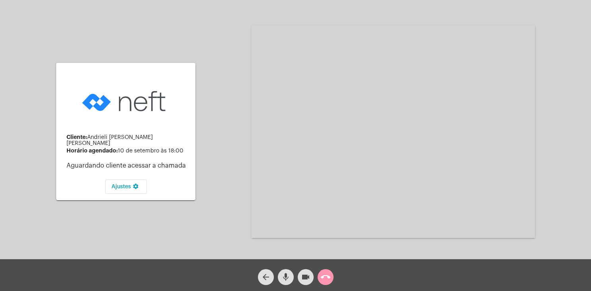 The image size is (591, 291). What do you see at coordinates (128, 151) in the screenshot?
I see `div: 10 de setembro às 18:00` at bounding box center [128, 151].